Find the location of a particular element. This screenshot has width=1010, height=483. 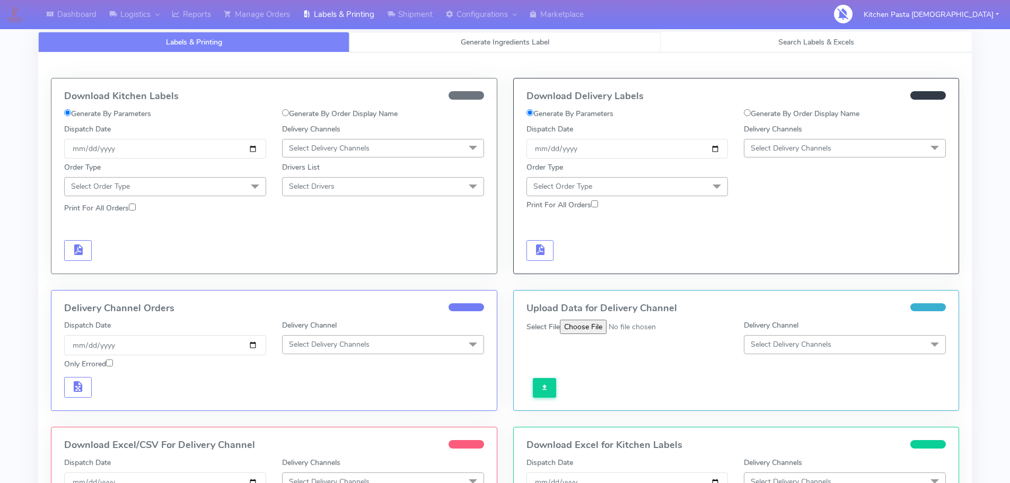

ul: Tabs is located at coordinates (505, 42).